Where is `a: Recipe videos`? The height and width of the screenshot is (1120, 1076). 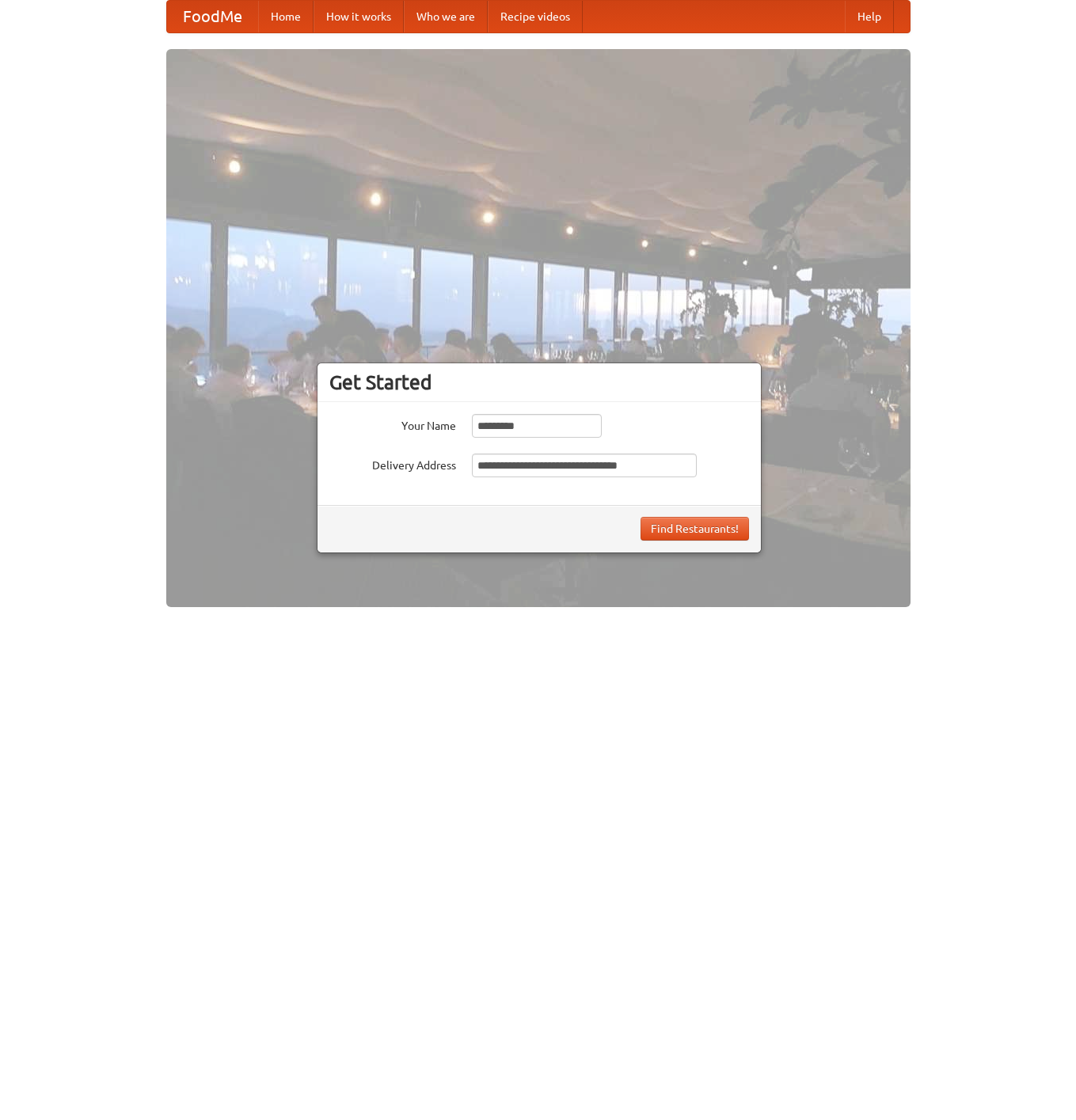
a: Recipe videos is located at coordinates (535, 17).